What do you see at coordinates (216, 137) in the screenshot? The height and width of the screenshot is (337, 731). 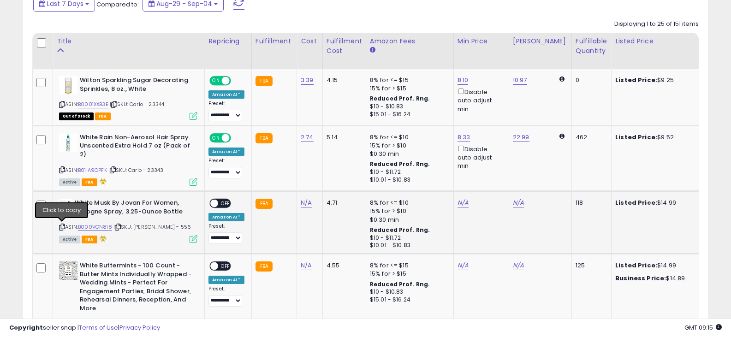 I see `span: ON` at bounding box center [216, 137].